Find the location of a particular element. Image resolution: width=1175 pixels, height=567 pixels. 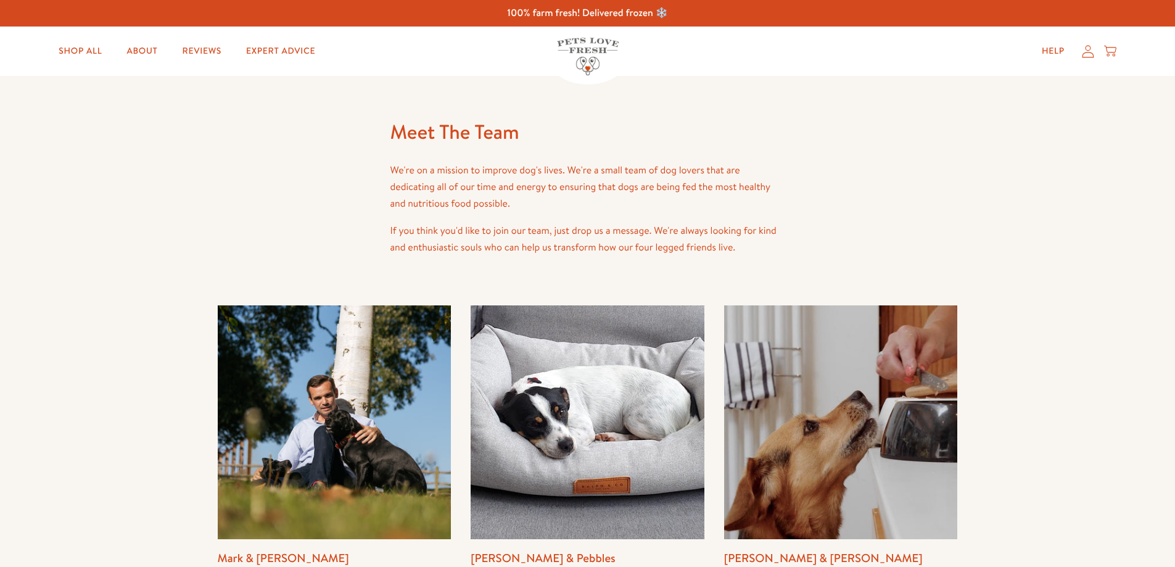

a: Expert Advice is located at coordinates (281, 51).